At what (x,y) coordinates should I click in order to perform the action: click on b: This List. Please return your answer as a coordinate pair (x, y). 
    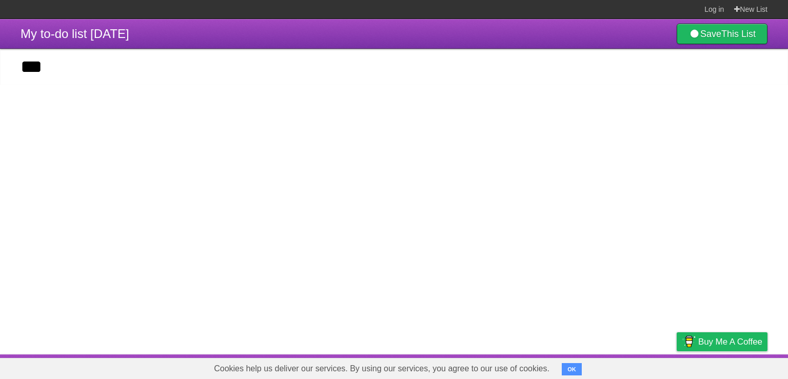
    Looking at the image, I should click on (738, 34).